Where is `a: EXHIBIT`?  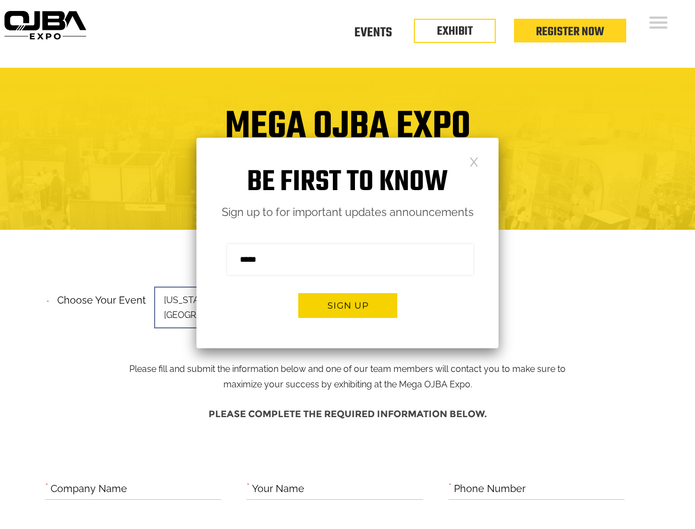 a: EXHIBIT is located at coordinates (455, 31).